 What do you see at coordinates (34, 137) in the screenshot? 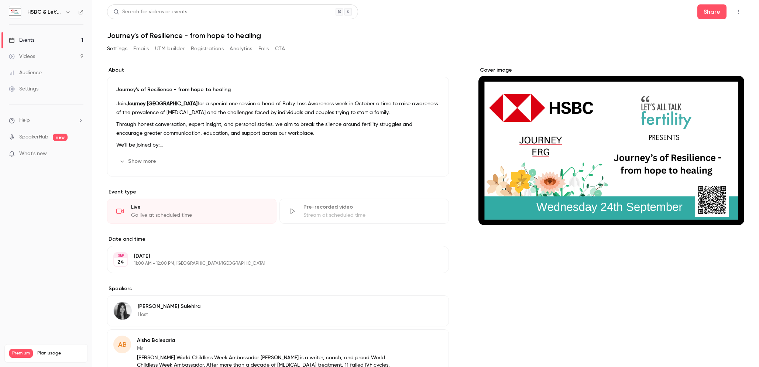
I see `a: SpeakerHub` at bounding box center [34, 137].